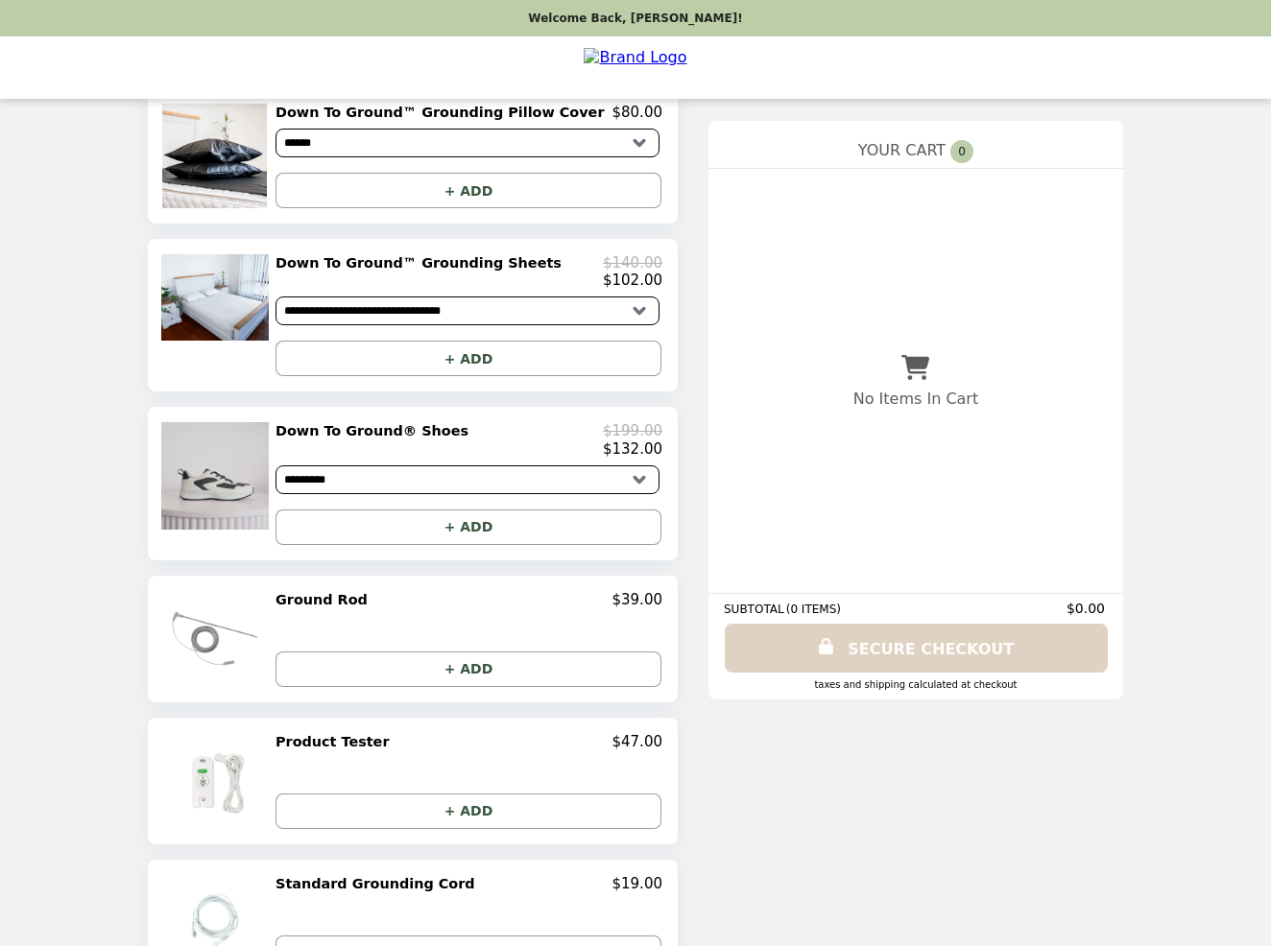 The width and height of the screenshot is (1271, 946). I want to click on img: Brand Logo, so click(634, 67).